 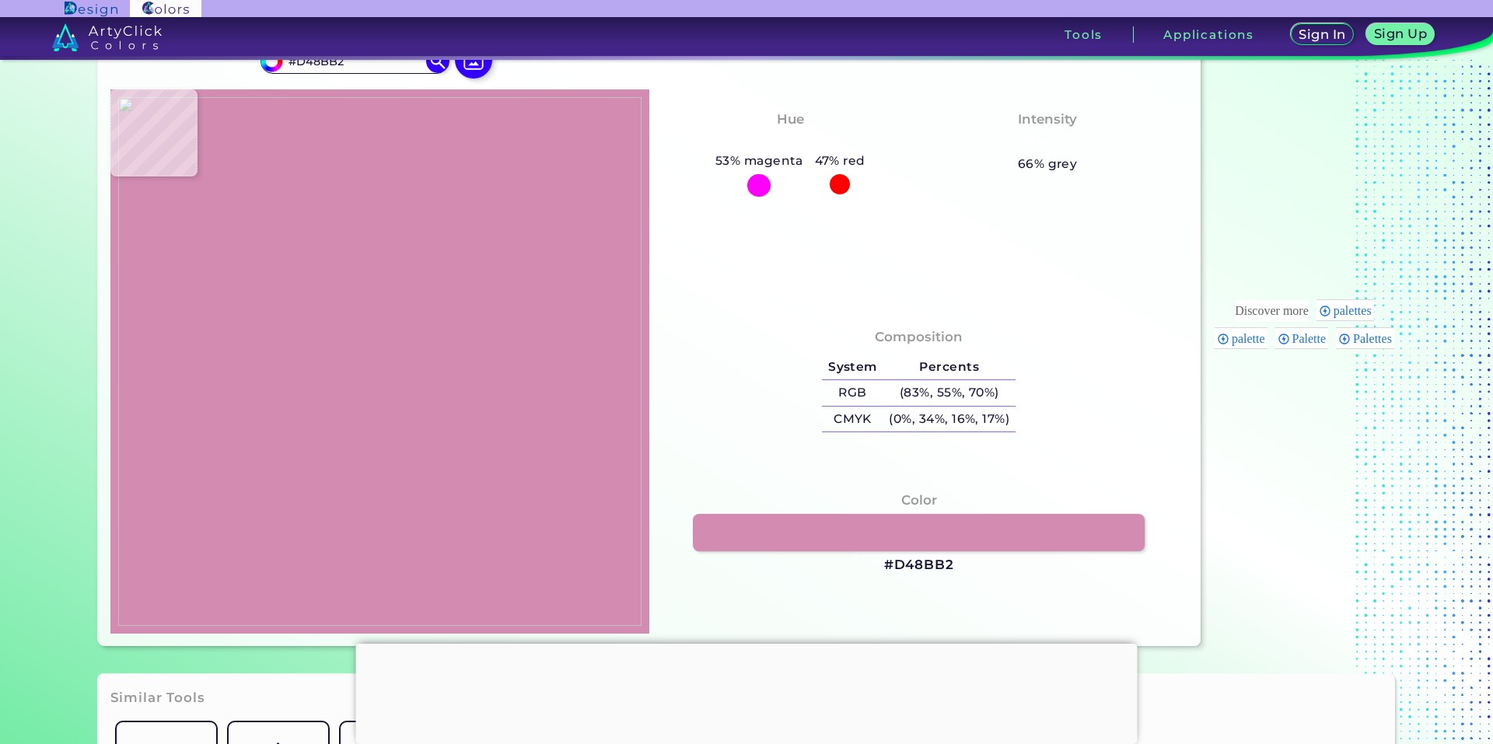 What do you see at coordinates (107, 37) in the screenshot?
I see `img: logo_artyclick_colors_white.svg` at bounding box center [107, 37].